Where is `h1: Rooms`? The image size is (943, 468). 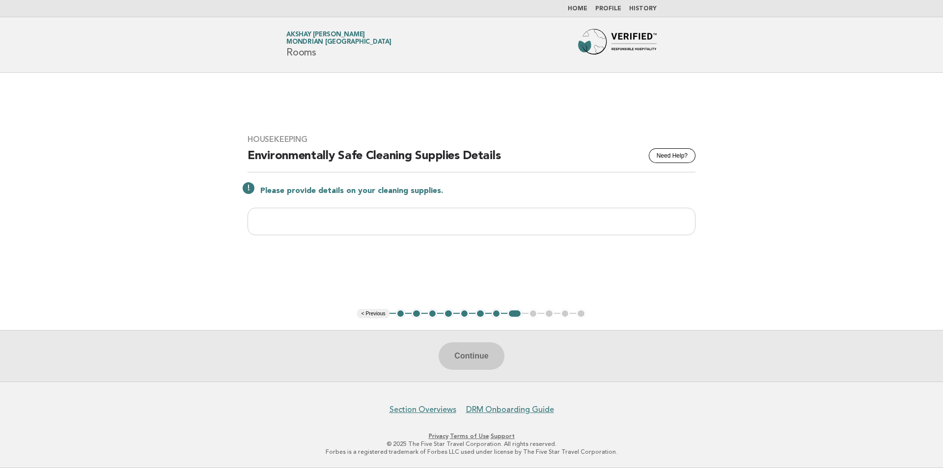
h1: Rooms is located at coordinates (339, 45).